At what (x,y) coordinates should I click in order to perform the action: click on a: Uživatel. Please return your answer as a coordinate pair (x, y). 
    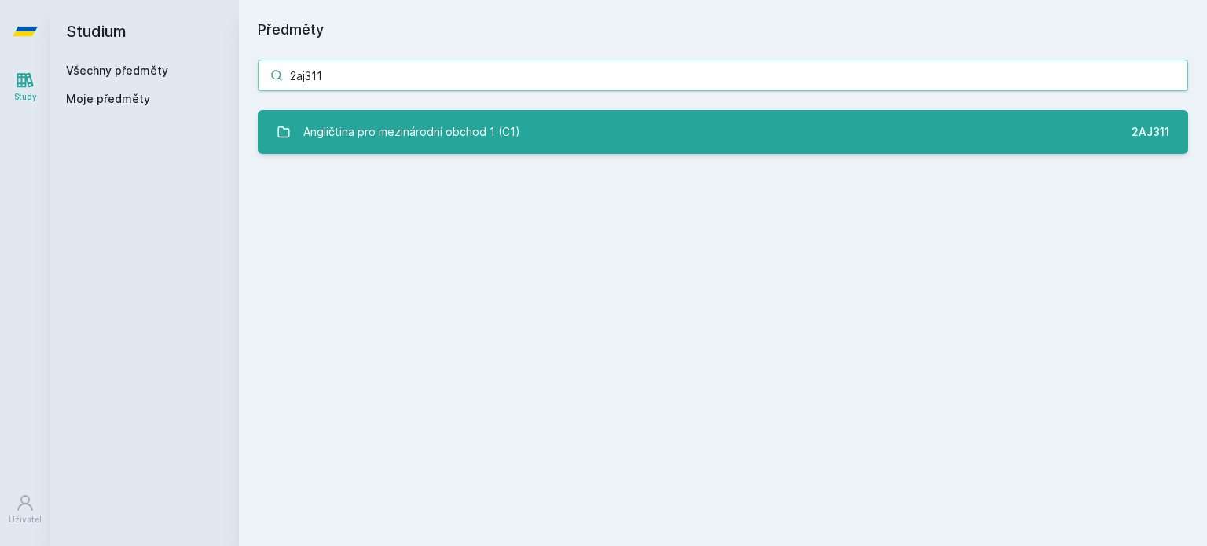
    Looking at the image, I should click on (25, 509).